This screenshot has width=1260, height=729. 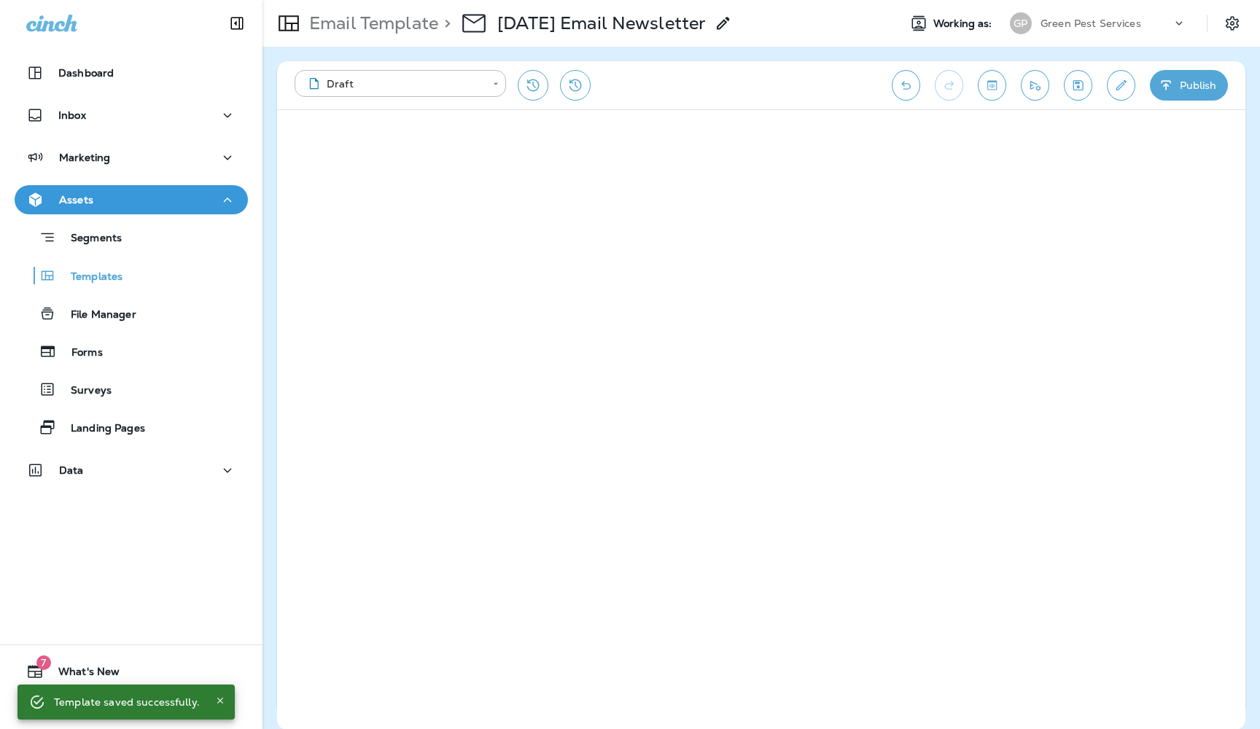 I want to click on button: File Manager, so click(x=131, y=314).